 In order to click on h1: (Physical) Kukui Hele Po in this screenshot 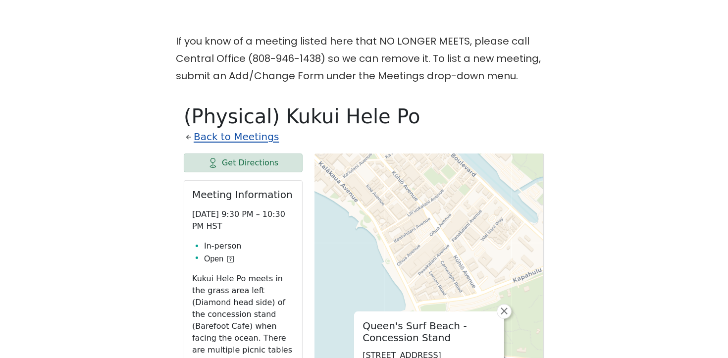, I will do `click(364, 116)`.